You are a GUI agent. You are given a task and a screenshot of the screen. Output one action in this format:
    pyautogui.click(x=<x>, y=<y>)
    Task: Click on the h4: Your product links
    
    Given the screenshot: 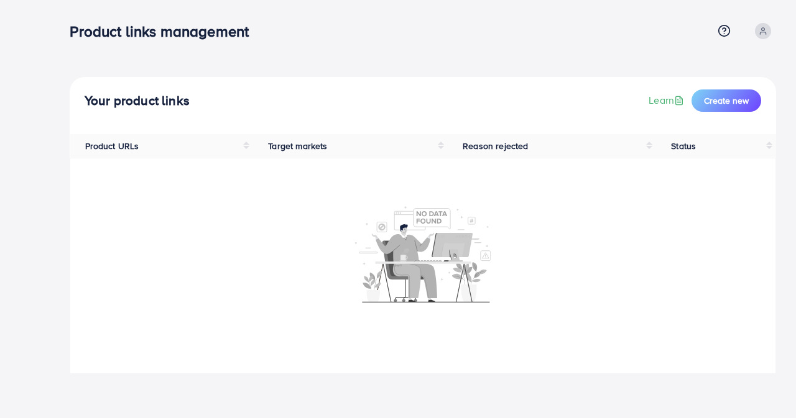 What is the action you would take?
    pyautogui.click(x=137, y=101)
    